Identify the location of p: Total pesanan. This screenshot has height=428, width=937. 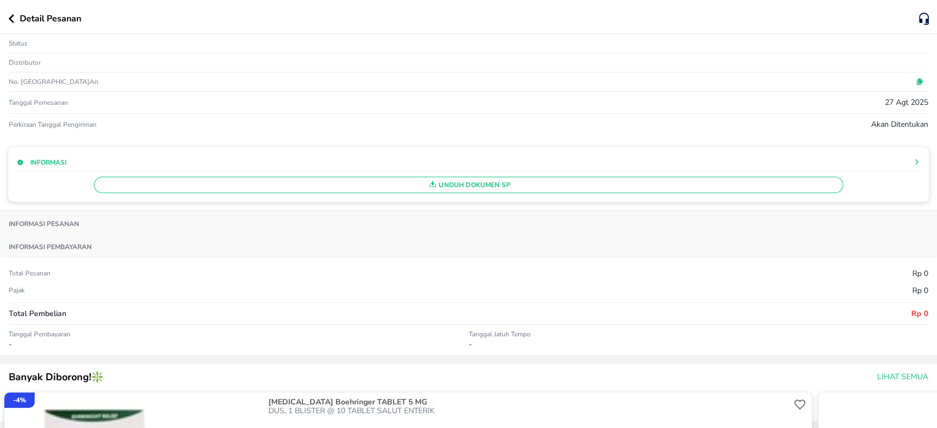
(30, 273).